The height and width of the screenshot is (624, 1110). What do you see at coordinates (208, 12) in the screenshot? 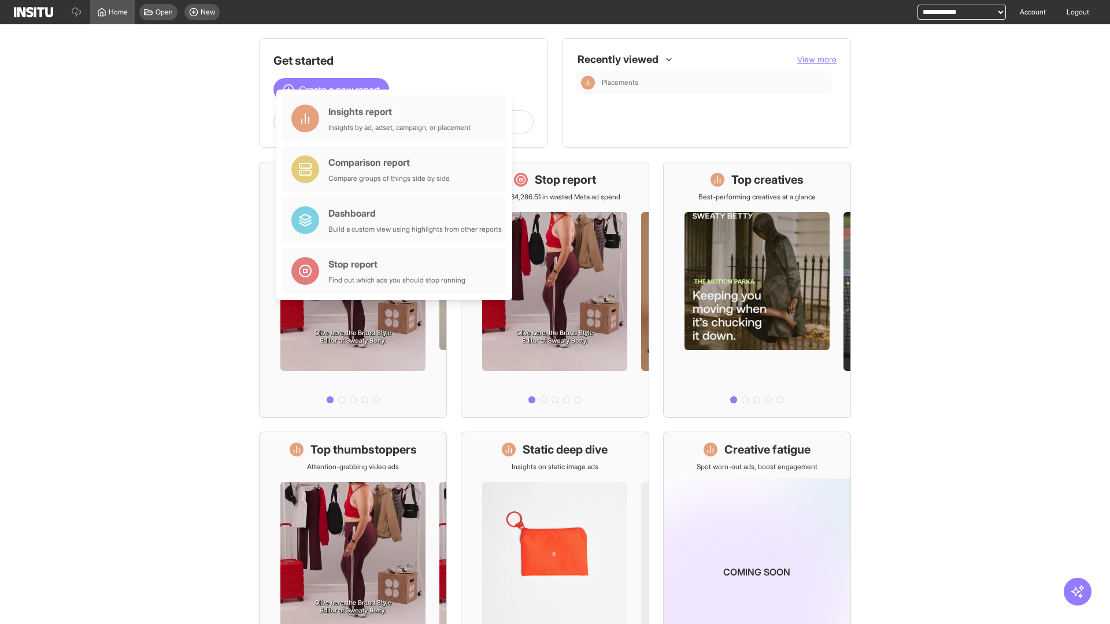
I see `span: New` at bounding box center [208, 12].